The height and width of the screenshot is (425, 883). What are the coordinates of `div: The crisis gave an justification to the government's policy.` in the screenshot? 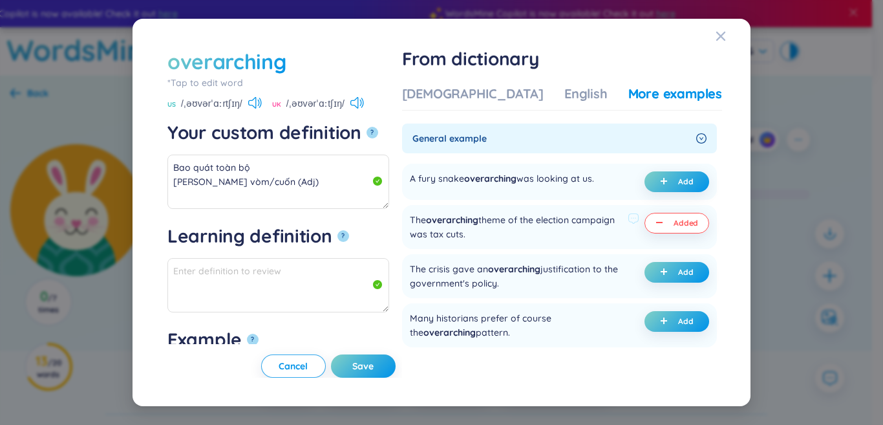 It's located at (516, 276).